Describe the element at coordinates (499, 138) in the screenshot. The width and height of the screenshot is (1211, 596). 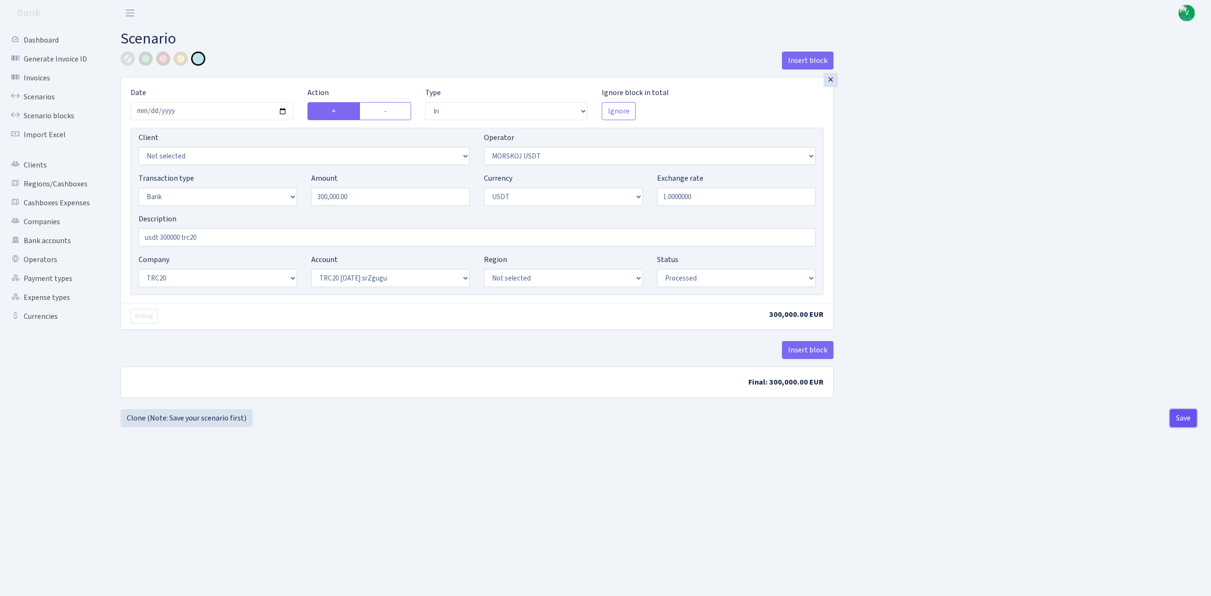
I see `label: Operator` at that location.